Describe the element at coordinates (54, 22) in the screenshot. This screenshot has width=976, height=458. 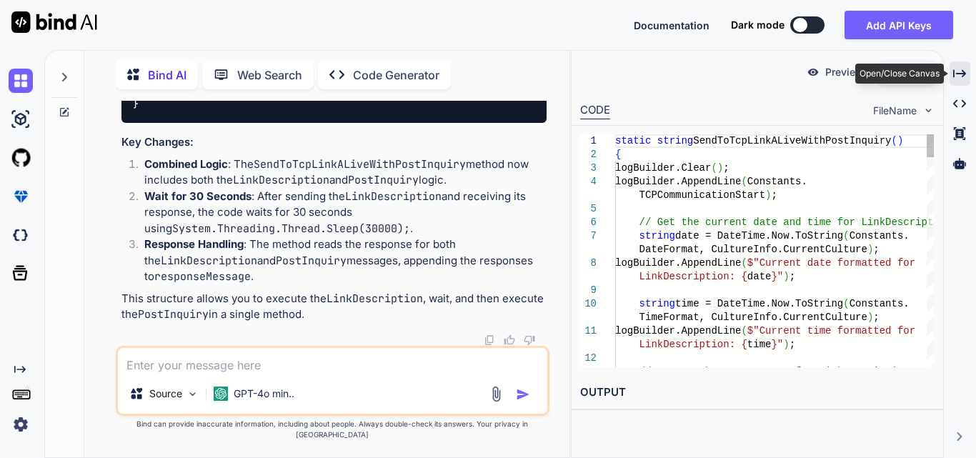
I see `img: Bind AI` at that location.